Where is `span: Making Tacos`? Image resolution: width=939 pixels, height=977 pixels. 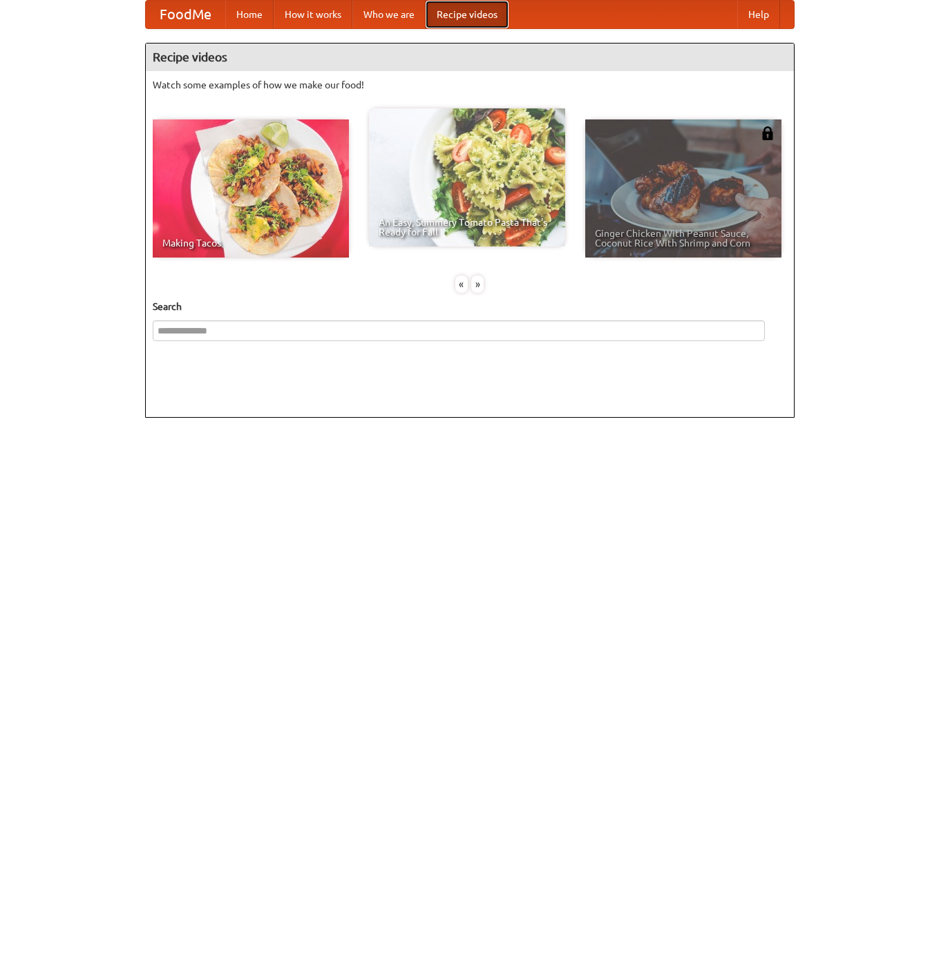 span: Making Tacos is located at coordinates (251, 243).